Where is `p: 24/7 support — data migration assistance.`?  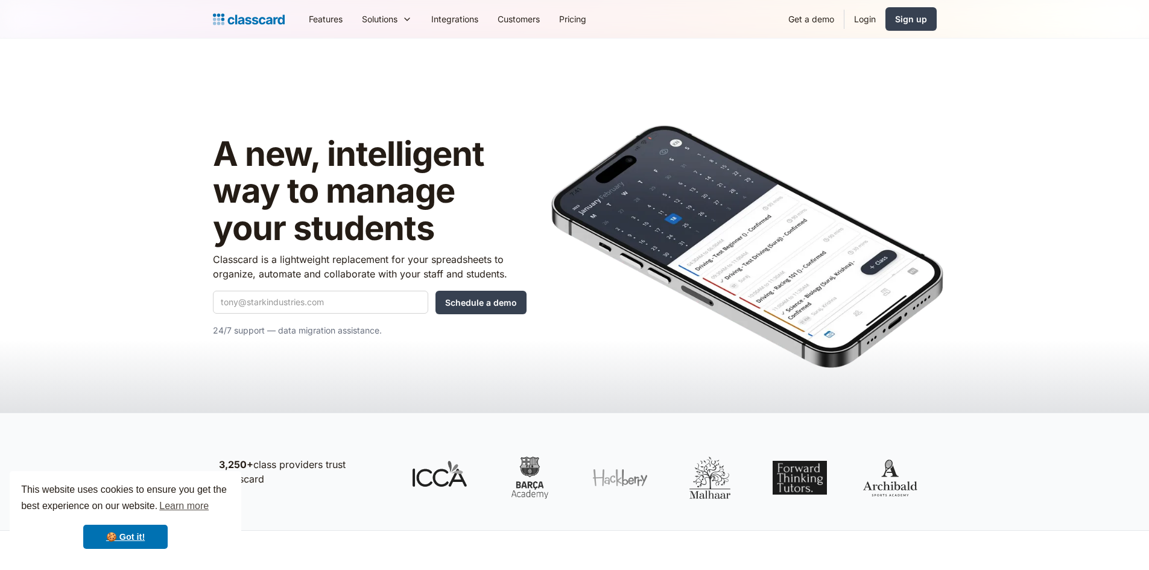 p: 24/7 support — data migration assistance. is located at coordinates (370, 330).